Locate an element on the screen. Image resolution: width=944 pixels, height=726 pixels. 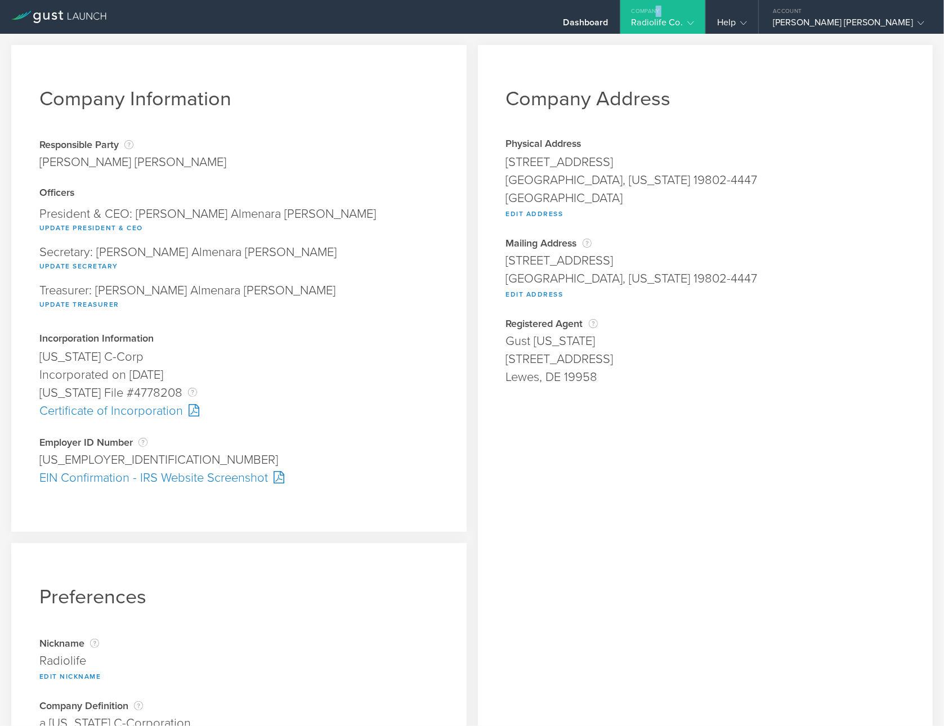
button: Update Secretary is located at coordinates (79, 266).